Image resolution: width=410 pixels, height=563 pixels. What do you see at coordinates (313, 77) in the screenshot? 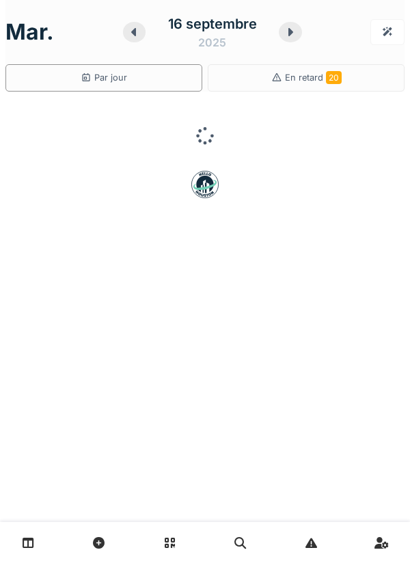
I see `span: En retard` at bounding box center [313, 77].